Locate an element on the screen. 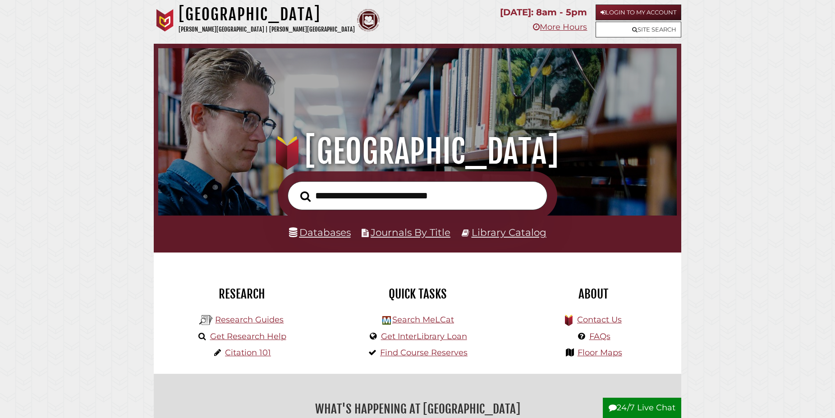 Image resolution: width=835 pixels, height=418 pixels. a: Search MeLCat is located at coordinates (423, 320).